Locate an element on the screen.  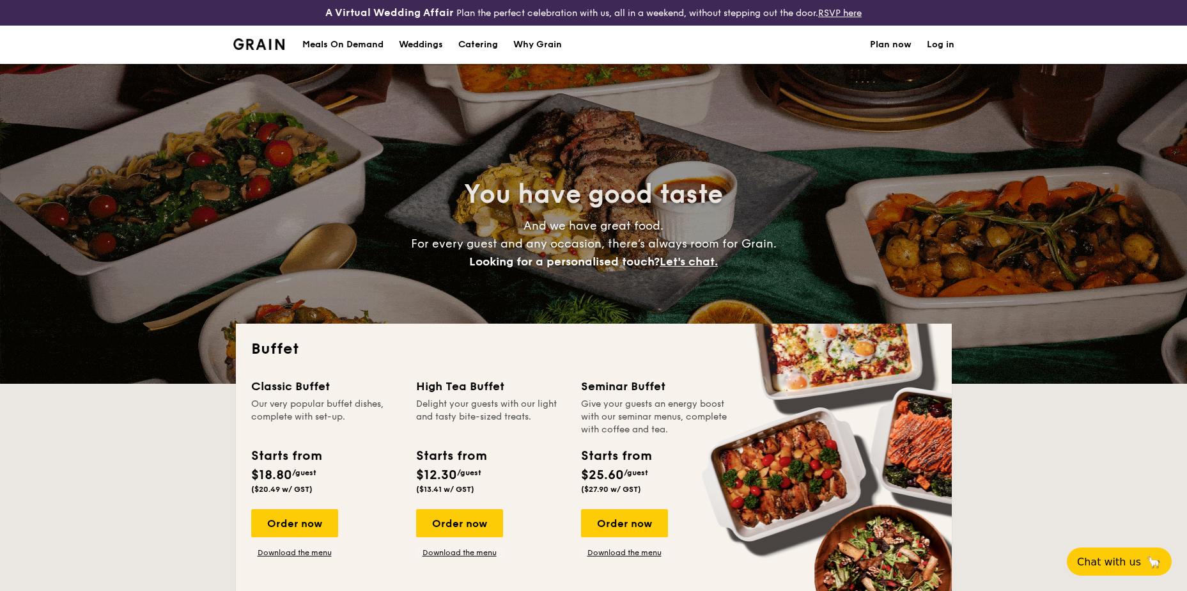
span: $18.80 is located at coordinates (272, 475).